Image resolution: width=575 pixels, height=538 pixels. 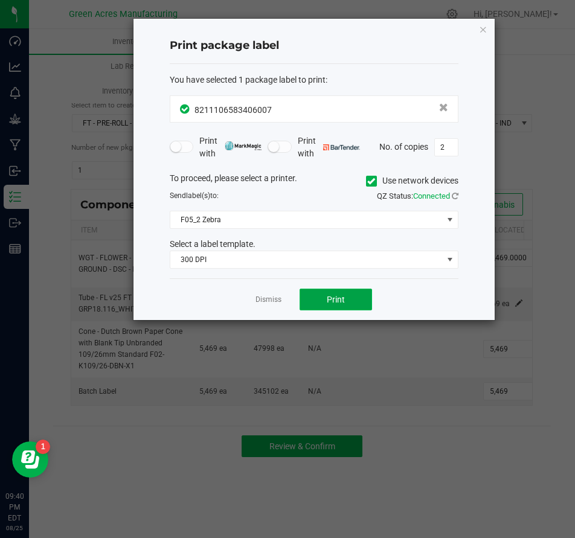 What do you see at coordinates (314, 244) in the screenshot?
I see `div: Select a label template.` at bounding box center [314, 244].